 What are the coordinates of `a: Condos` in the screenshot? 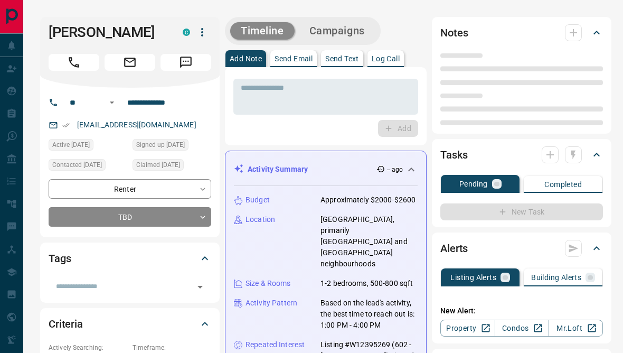 It's located at (522, 328).